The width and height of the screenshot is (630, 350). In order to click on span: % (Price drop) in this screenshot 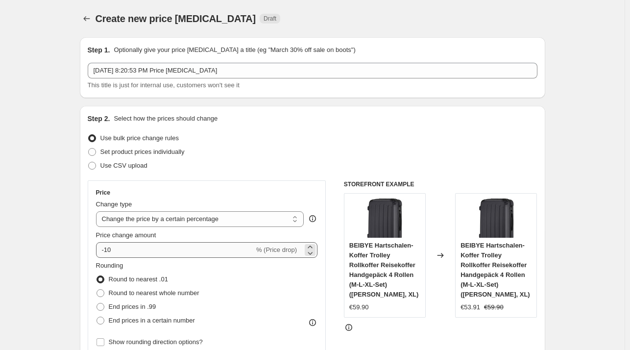, I will do `click(276, 249)`.